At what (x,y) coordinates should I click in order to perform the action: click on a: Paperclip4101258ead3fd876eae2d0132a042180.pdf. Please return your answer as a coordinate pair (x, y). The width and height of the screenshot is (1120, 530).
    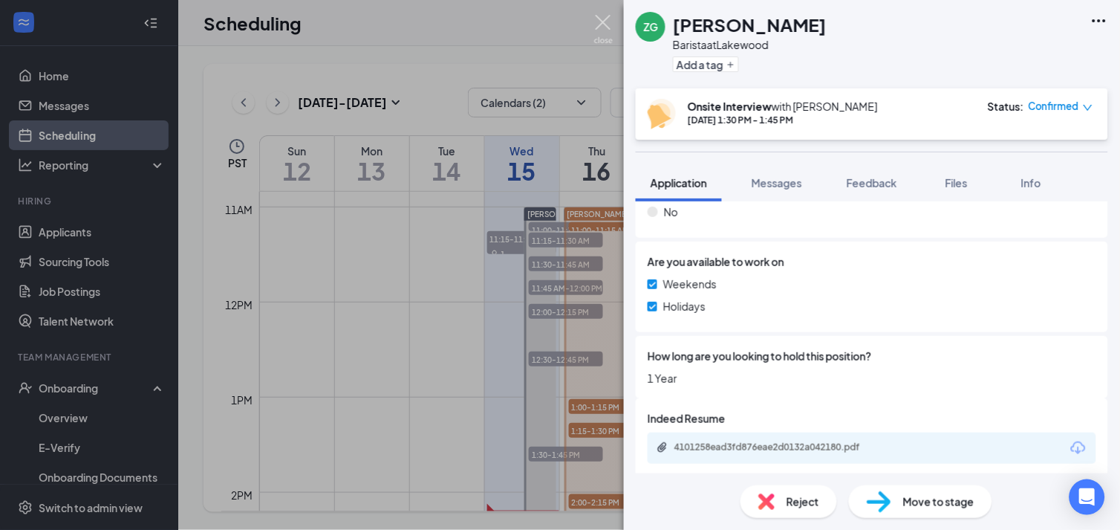
    Looking at the image, I should click on (777, 448).